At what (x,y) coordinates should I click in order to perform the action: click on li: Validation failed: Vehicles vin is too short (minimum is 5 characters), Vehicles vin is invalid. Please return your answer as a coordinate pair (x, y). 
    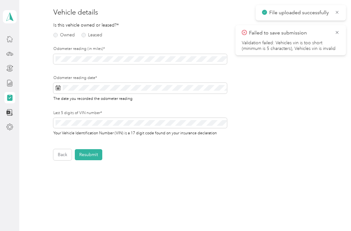
    Looking at the image, I should click on (291, 46).